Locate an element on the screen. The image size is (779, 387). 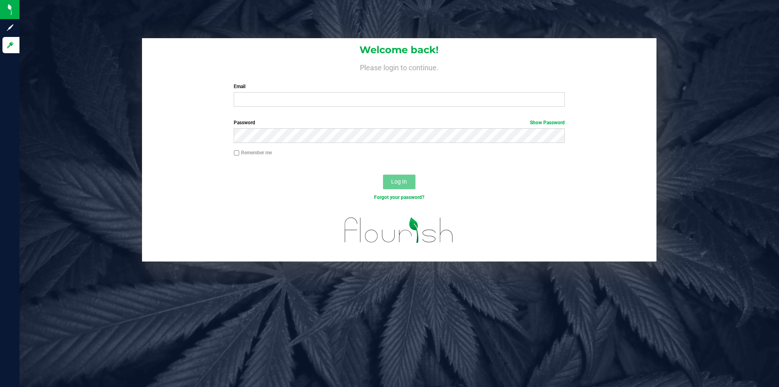
input: Remember me is located at coordinates (237, 153).